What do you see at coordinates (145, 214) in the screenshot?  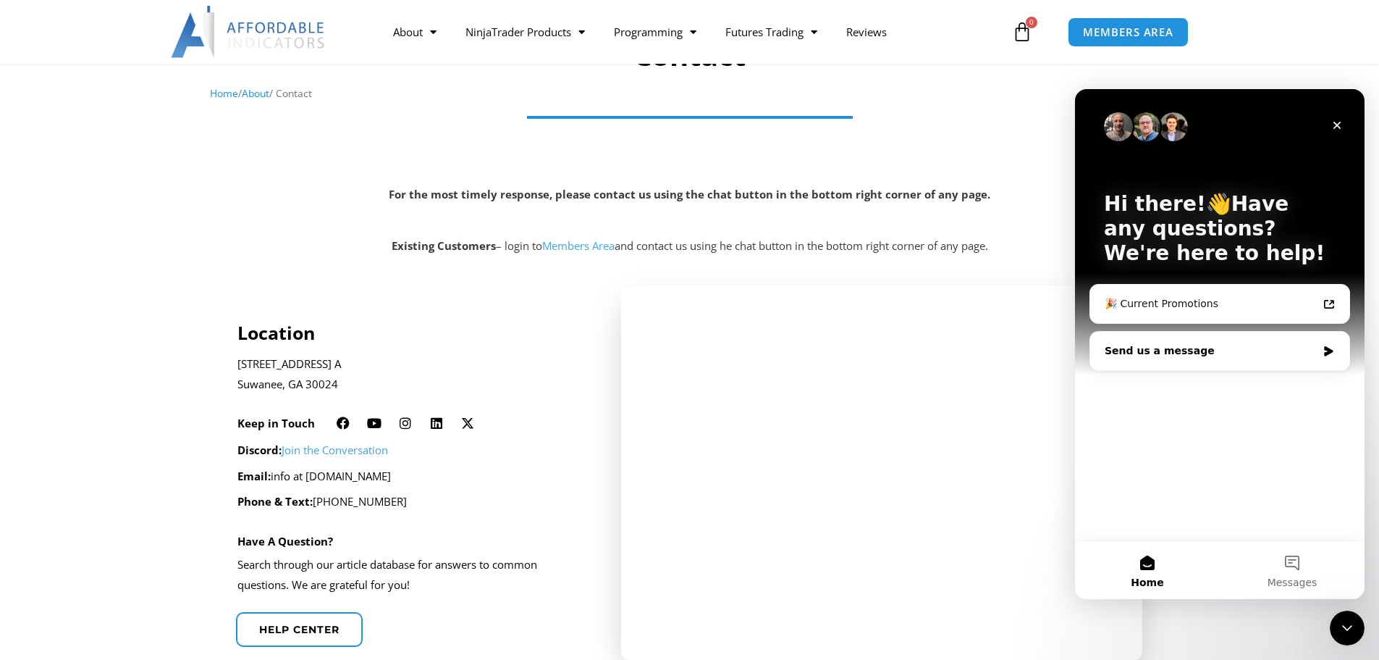 I see `a: 🎉 Current Promotions` at bounding box center [145, 214].